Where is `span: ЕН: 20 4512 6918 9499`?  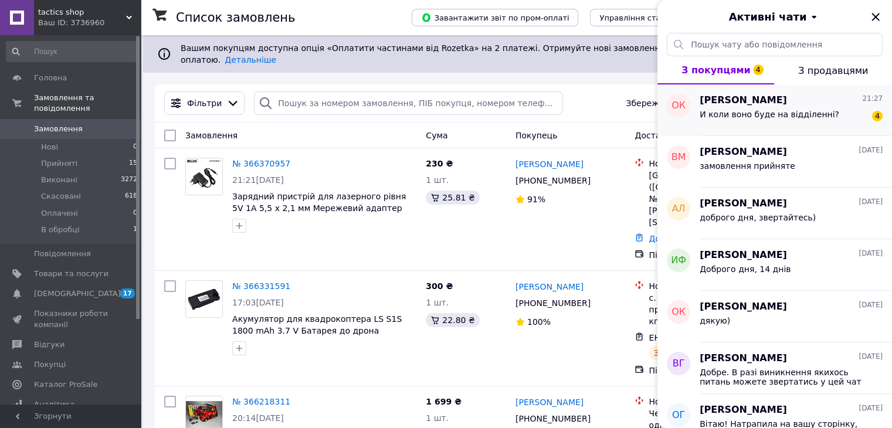 span: ЕН: 20 4512 6918 9499 is located at coordinates (697, 338).